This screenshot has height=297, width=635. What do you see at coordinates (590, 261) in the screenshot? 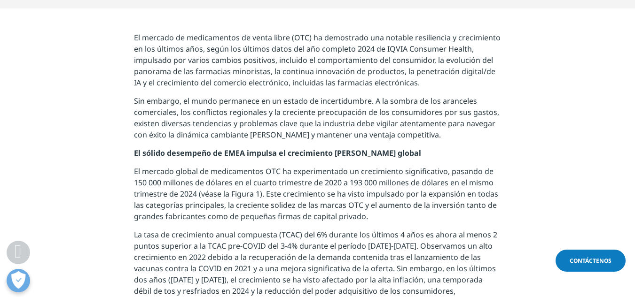
I see `font: Contáctenos` at bounding box center [590, 261].